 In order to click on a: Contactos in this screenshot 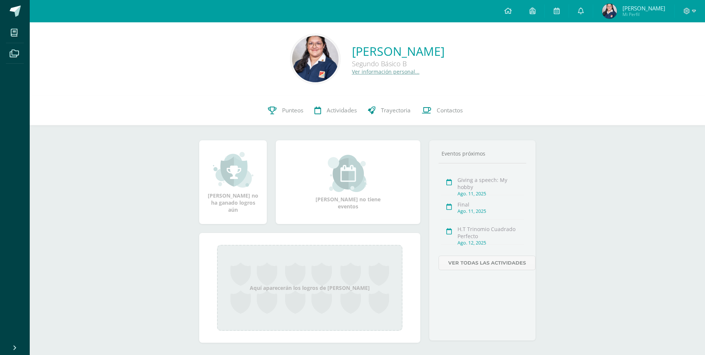, I will do `click(442, 110)`.